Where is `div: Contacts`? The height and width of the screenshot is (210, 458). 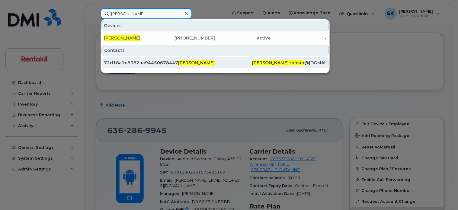
div: Contacts is located at coordinates (215, 50).